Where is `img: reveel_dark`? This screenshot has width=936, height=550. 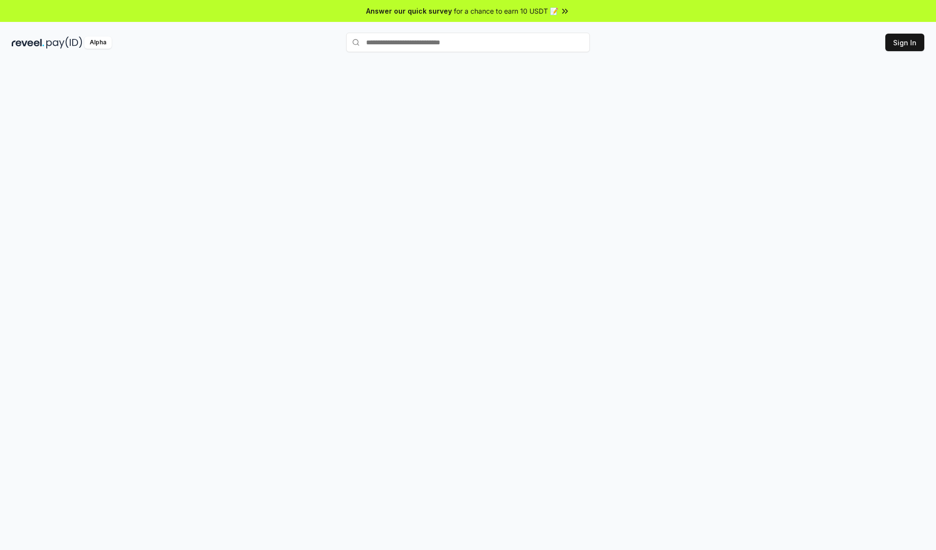
img: reveel_dark is located at coordinates (28, 42).